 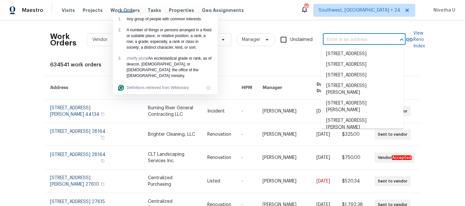 What do you see at coordinates (172, 135) in the screenshot?
I see `td: Brighter Cleaning, LLC` at bounding box center [172, 135].